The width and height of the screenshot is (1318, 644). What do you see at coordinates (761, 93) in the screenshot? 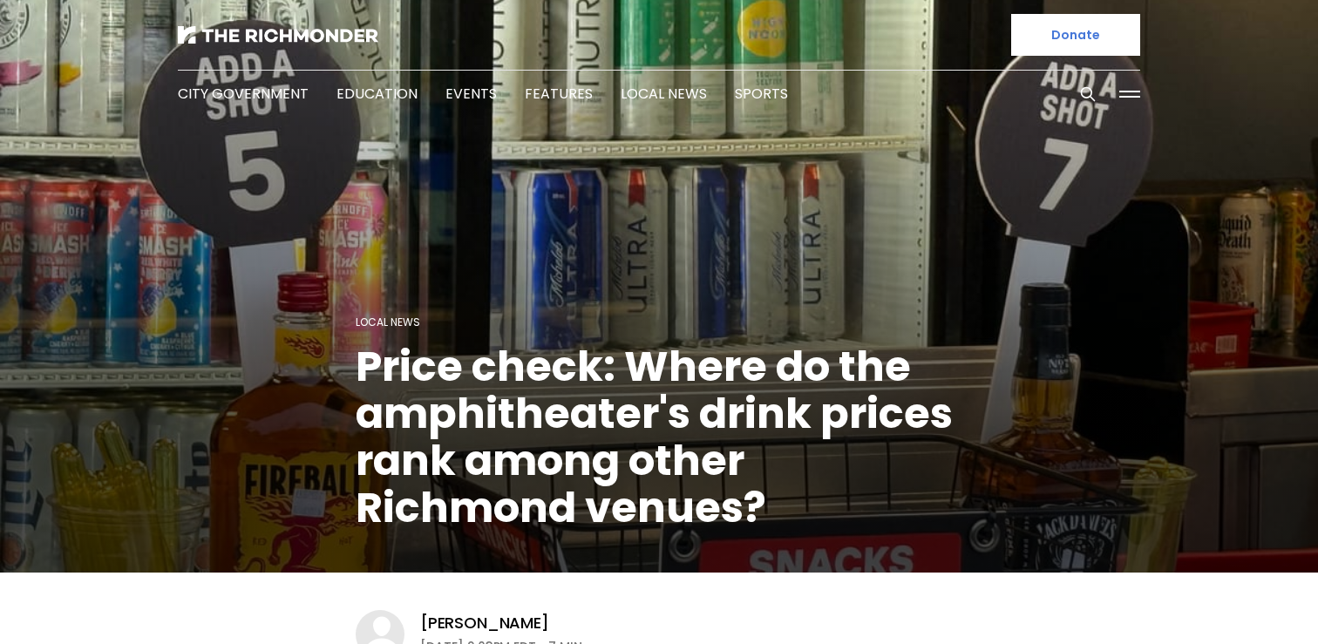
I see `a: Sports` at bounding box center [761, 93].